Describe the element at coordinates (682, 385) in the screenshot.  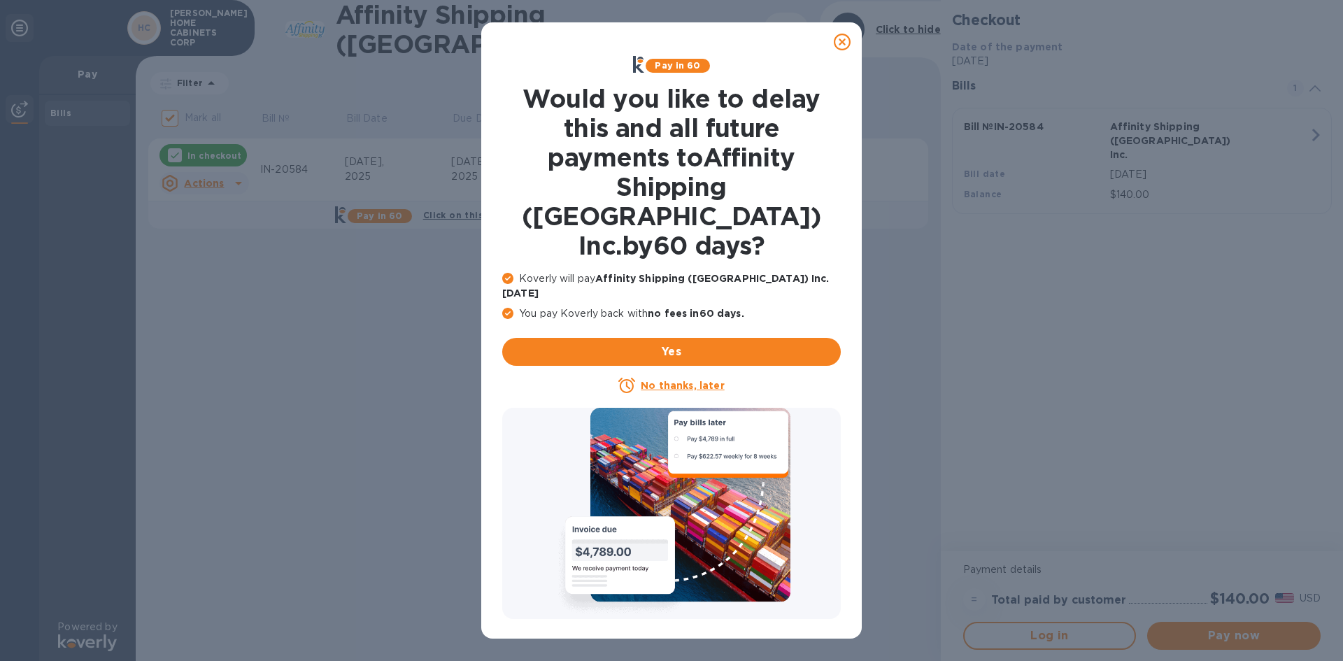
I see `u: No thanks, later` at that location.